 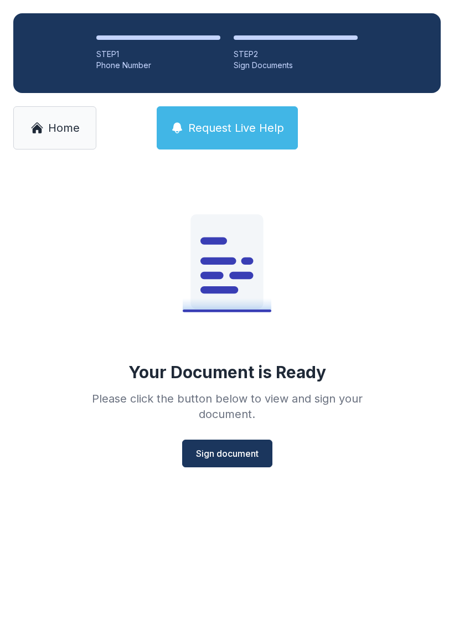 What do you see at coordinates (158, 65) in the screenshot?
I see `div: Phone Number` at bounding box center [158, 65].